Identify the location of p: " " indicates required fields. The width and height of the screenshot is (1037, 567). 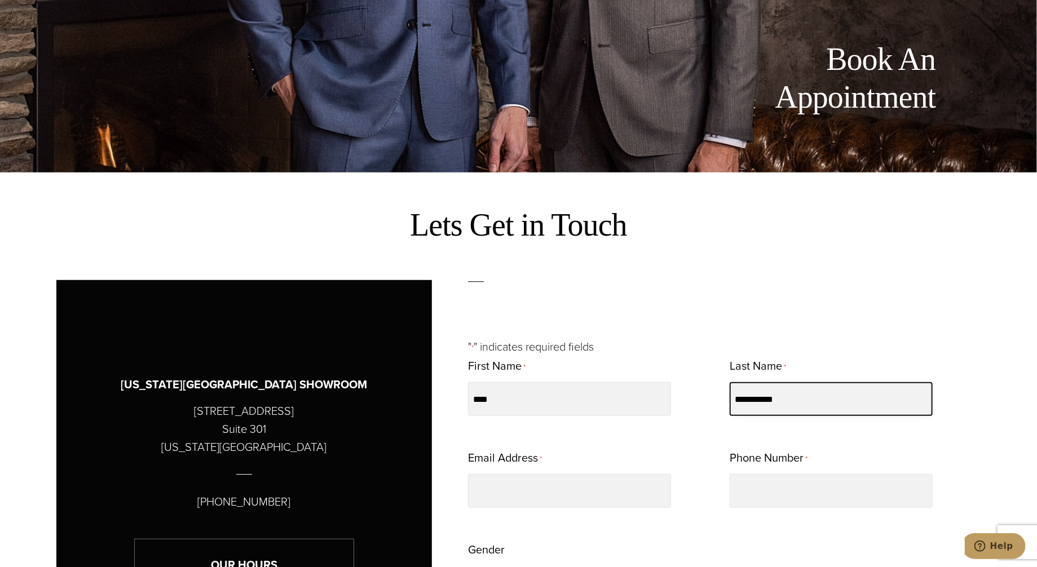
(724, 347).